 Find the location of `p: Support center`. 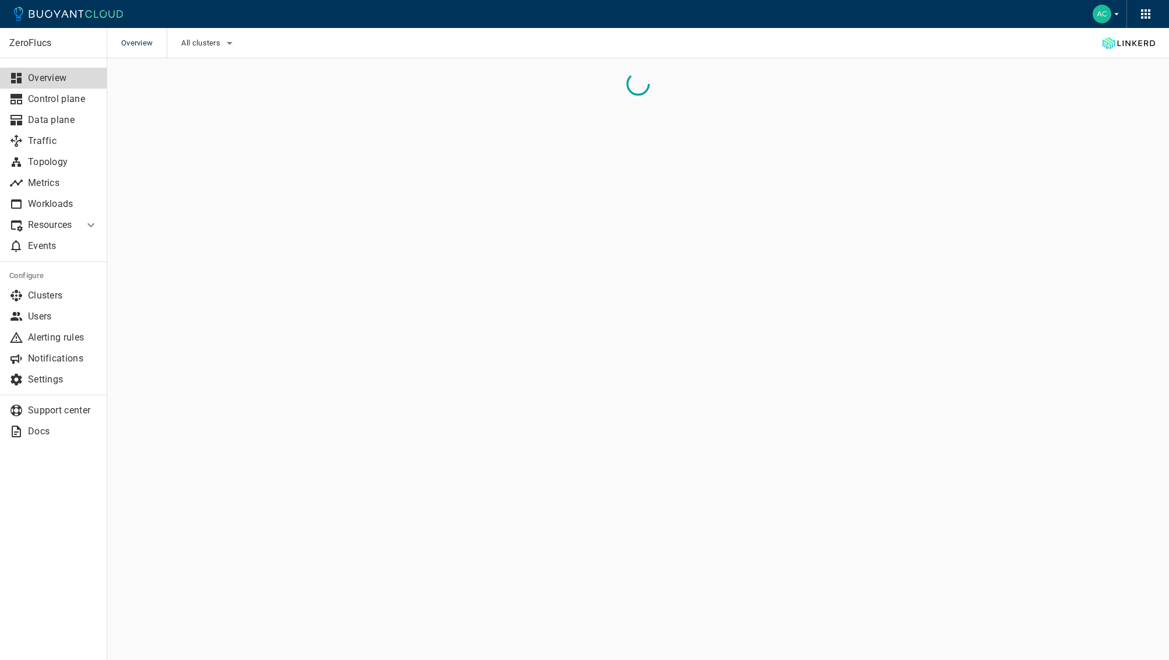

p: Support center is located at coordinates (63, 410).